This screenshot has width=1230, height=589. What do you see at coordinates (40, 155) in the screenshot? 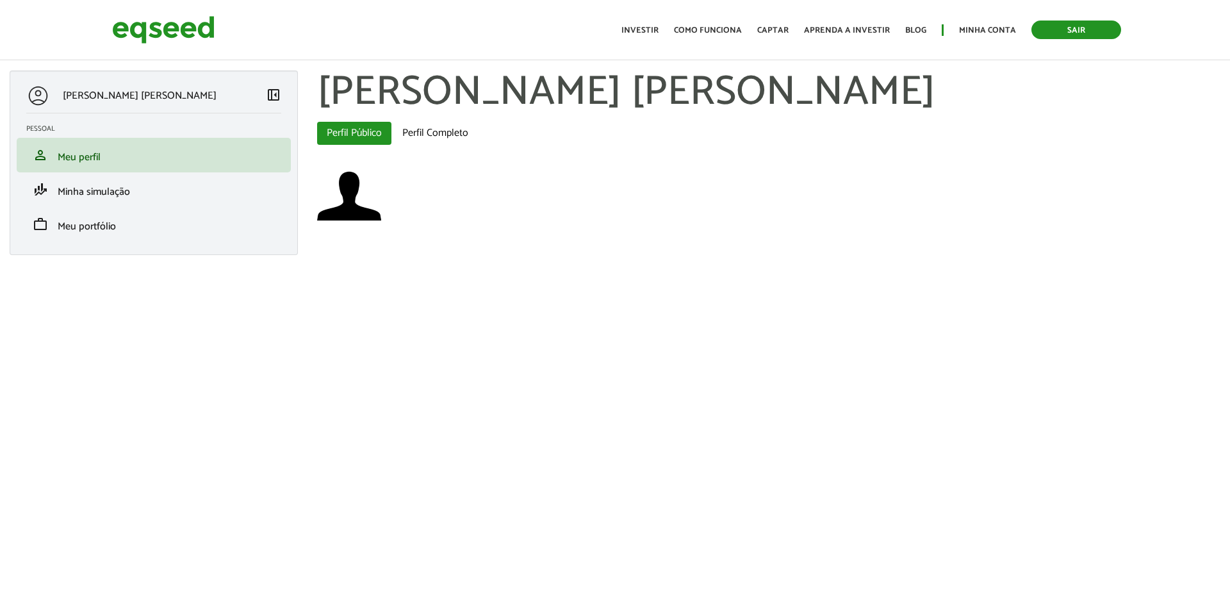
I see `span: person` at bounding box center [40, 155].